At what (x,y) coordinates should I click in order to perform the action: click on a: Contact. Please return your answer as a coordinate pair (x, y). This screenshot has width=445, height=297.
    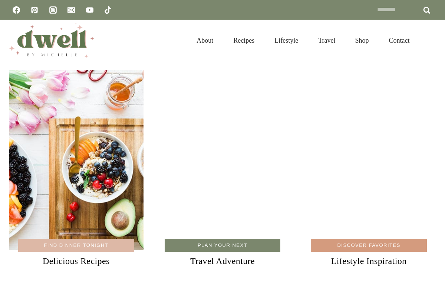
    Looking at the image, I should click on (399, 40).